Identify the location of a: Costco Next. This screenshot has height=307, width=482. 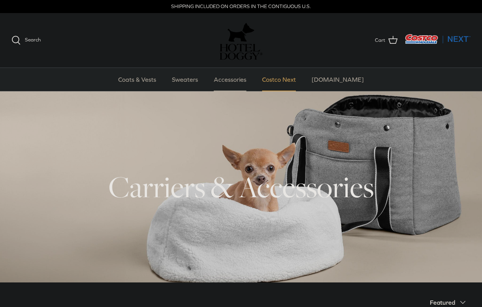
(279, 79).